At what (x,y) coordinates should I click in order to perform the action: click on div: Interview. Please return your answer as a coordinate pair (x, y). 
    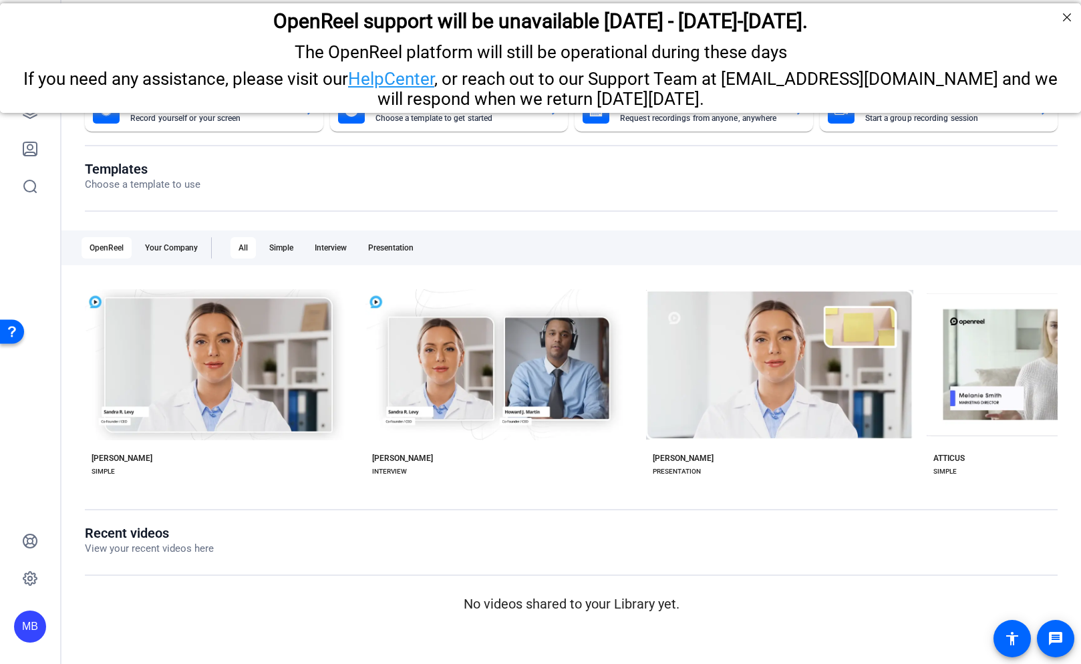
    Looking at the image, I should click on (331, 248).